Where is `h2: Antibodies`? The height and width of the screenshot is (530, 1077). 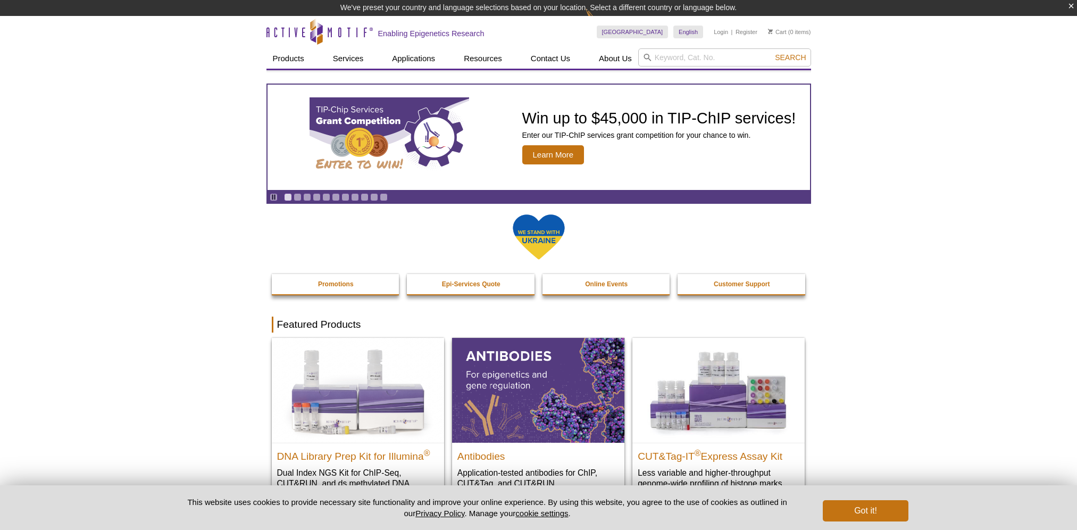 h2: Antibodies is located at coordinates (538, 454).